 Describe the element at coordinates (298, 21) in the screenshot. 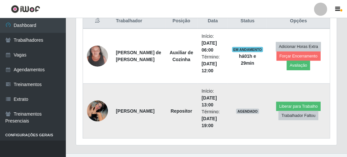

I see `th: Opções` at that location.